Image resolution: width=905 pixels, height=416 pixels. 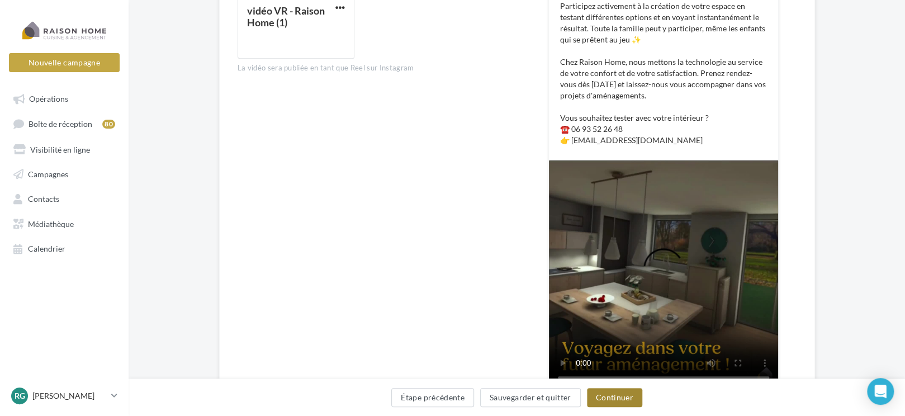 What do you see at coordinates (64, 63) in the screenshot?
I see `button: Nouvelle campagne` at bounding box center [64, 63].